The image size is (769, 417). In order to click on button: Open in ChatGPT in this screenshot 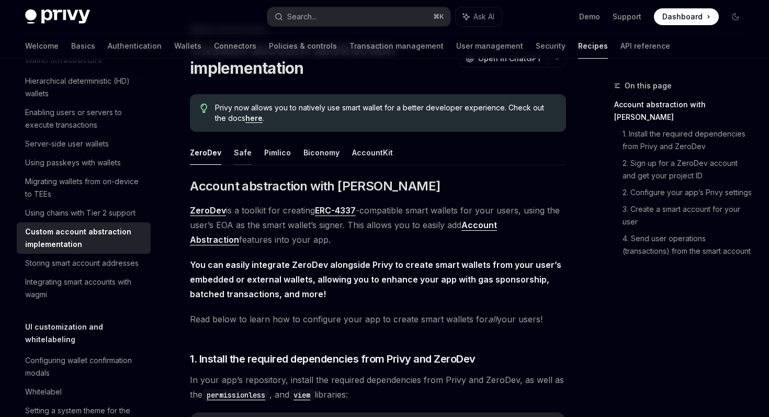, I will do `click(504, 59)`.